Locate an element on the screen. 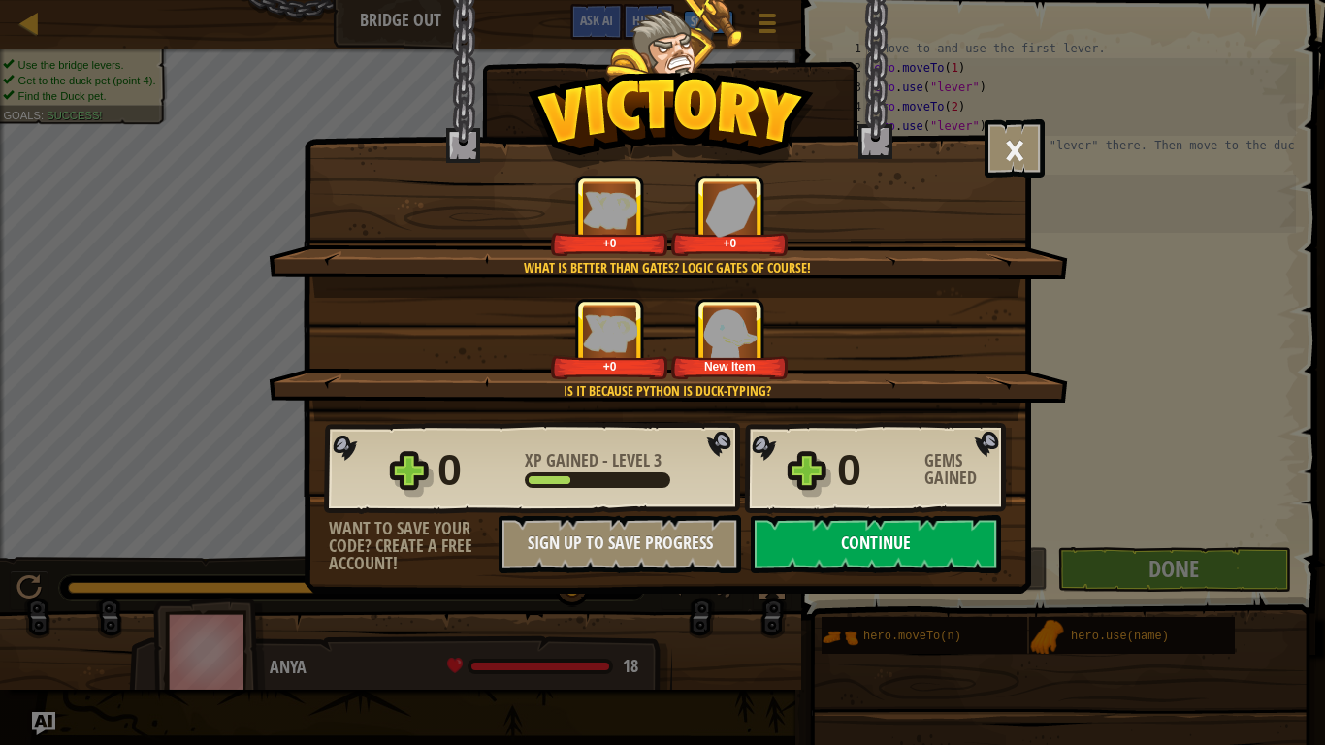 This screenshot has width=1325, height=745. div: Gems Gained is located at coordinates (968, 470).